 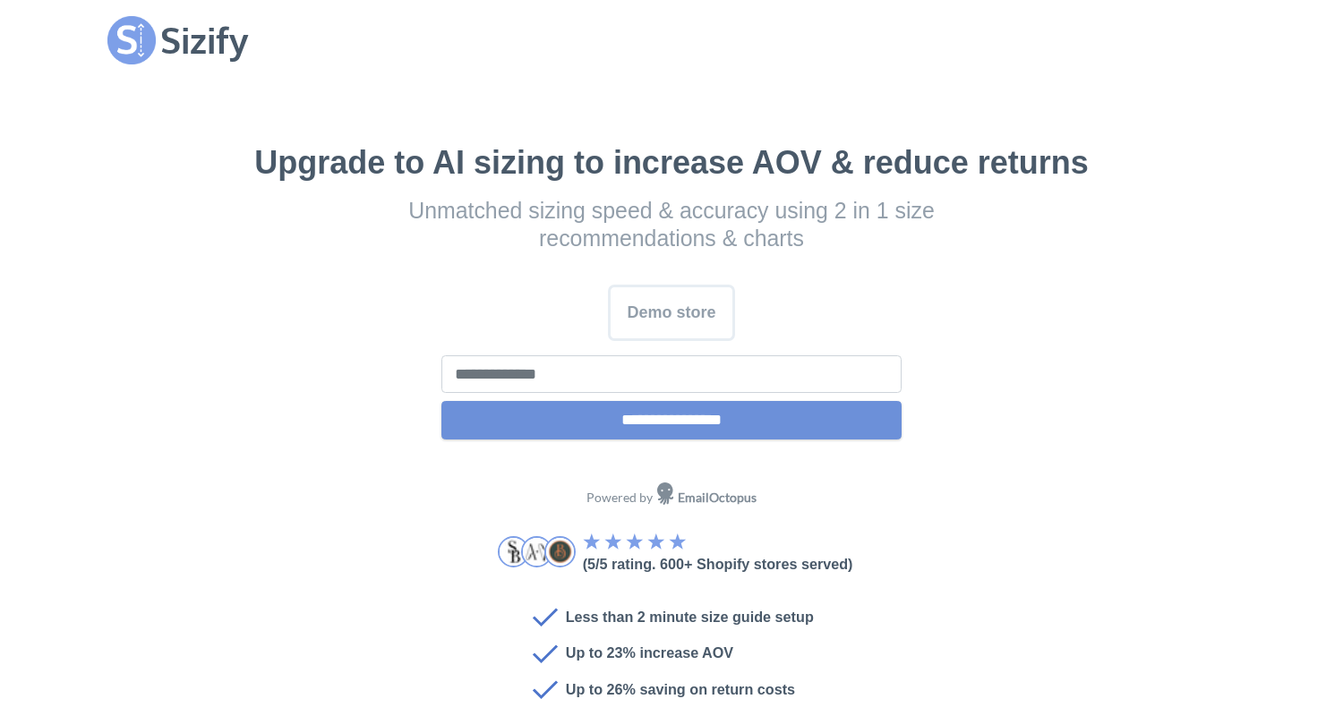 What do you see at coordinates (204, 40) in the screenshot?
I see `h1: Sizify` at bounding box center [204, 40].